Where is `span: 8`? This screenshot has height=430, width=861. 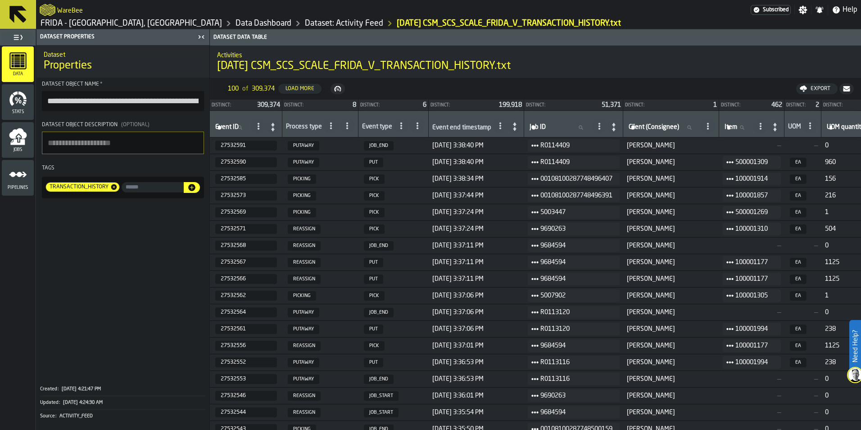 span: 8 is located at coordinates (355, 105).